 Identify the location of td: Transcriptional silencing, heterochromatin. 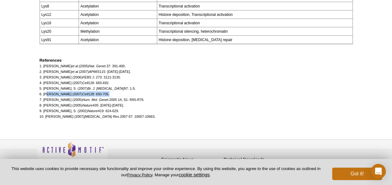
(254, 31).